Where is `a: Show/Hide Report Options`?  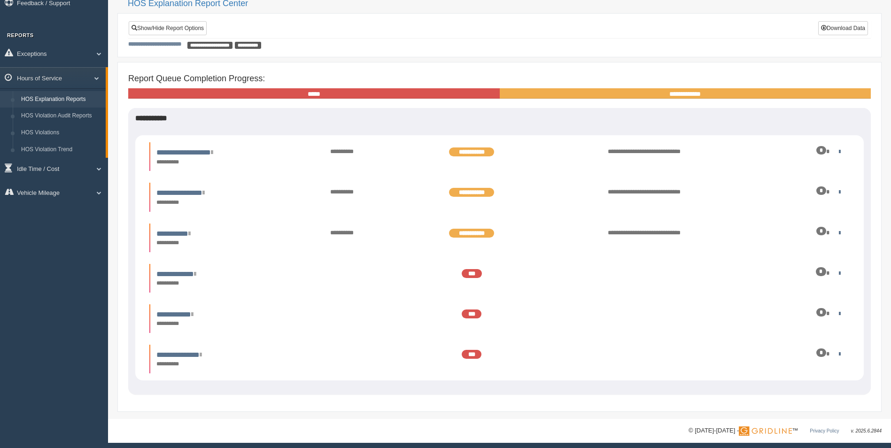 a: Show/Hide Report Options is located at coordinates (168, 28).